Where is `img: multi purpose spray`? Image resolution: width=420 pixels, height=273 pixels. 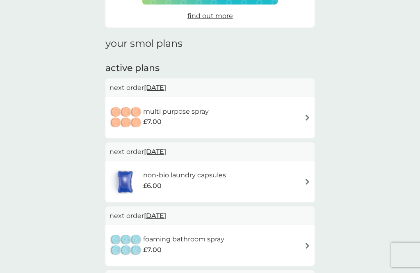
img: multi purpose spray is located at coordinates (126, 118).